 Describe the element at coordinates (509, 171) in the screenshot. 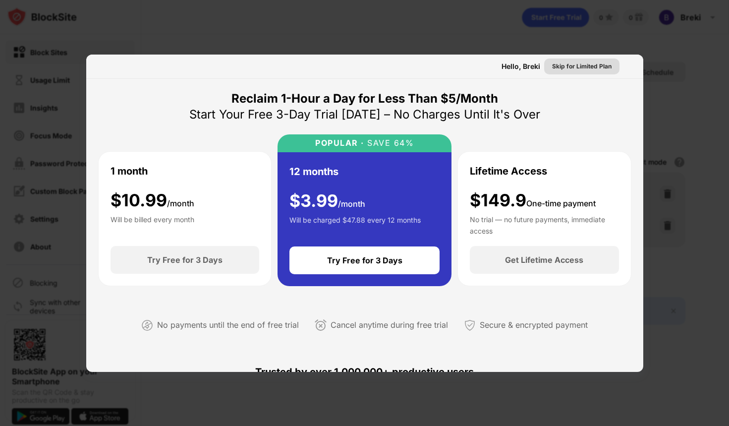

I see `div: Lifetime Access` at that location.